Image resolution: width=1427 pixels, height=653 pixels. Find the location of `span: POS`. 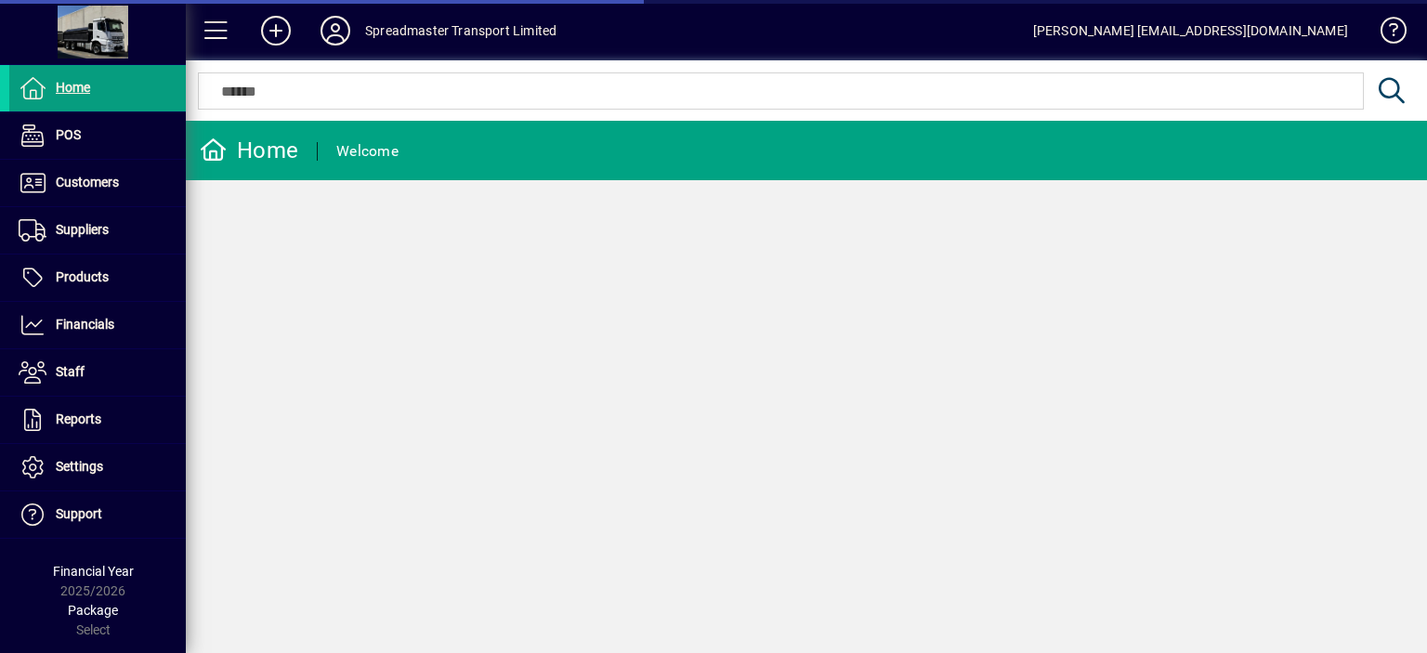

span: POS is located at coordinates (68, 135).